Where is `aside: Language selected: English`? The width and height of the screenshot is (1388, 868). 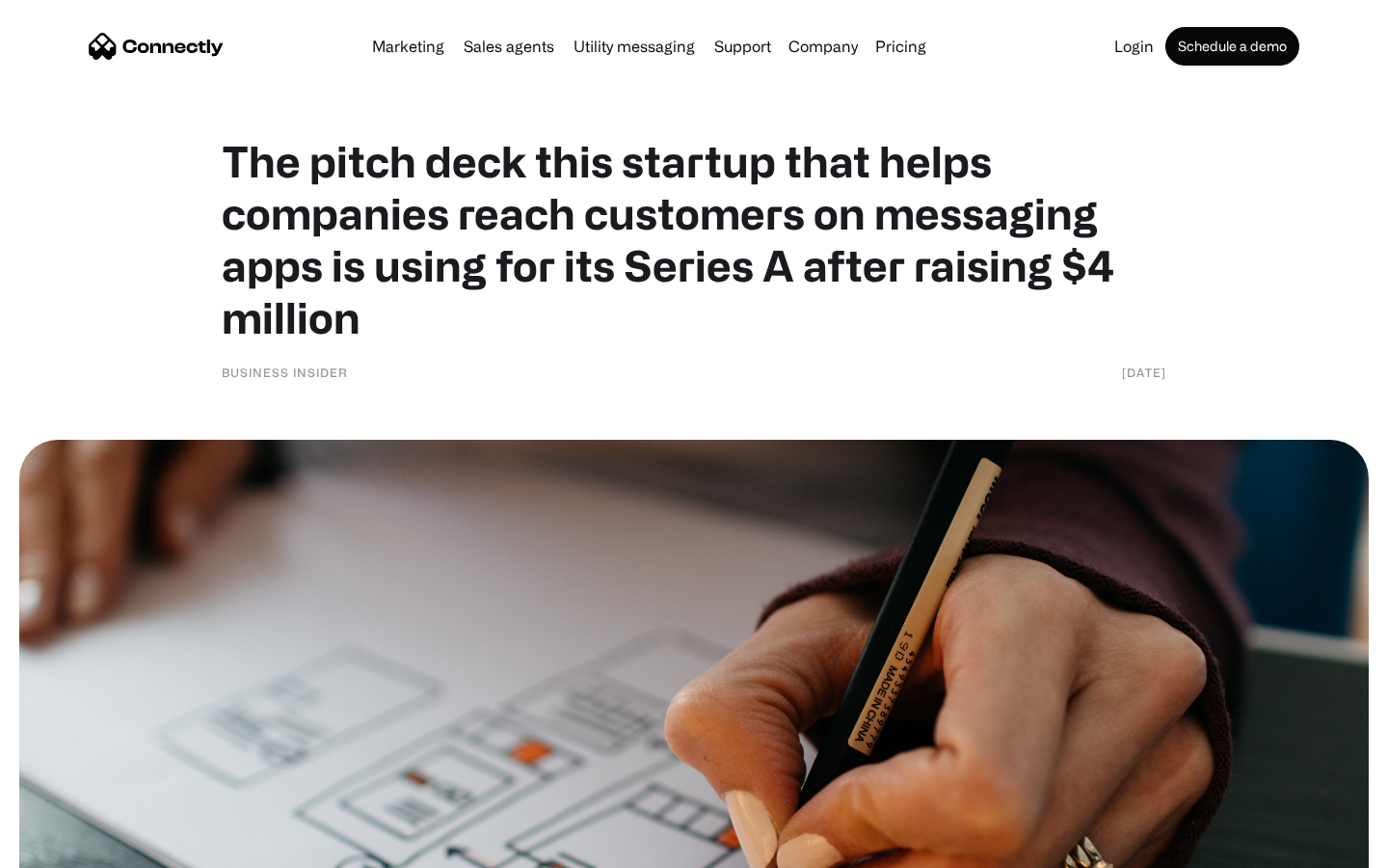 aside: Language selected: English is located at coordinates (67, 847).